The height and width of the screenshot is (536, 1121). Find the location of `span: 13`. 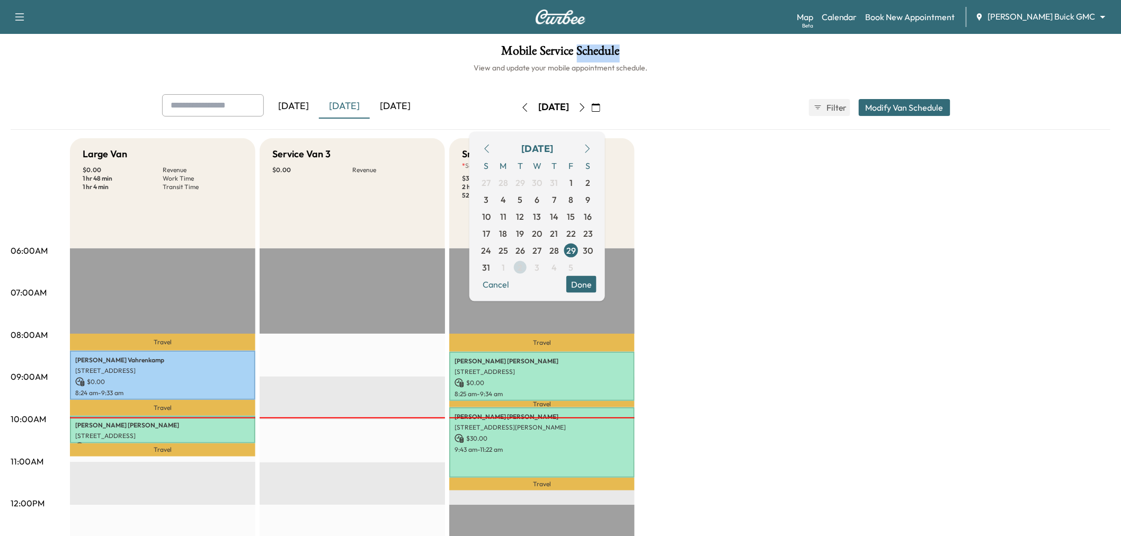

span: 13 is located at coordinates (537, 216).